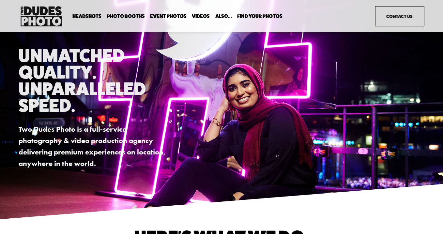 This screenshot has width=443, height=234. Describe the element at coordinates (41, 16) in the screenshot. I see `img: Two Dudes Photo | Headshots, Portraits &amp; Photo Booths` at that location.